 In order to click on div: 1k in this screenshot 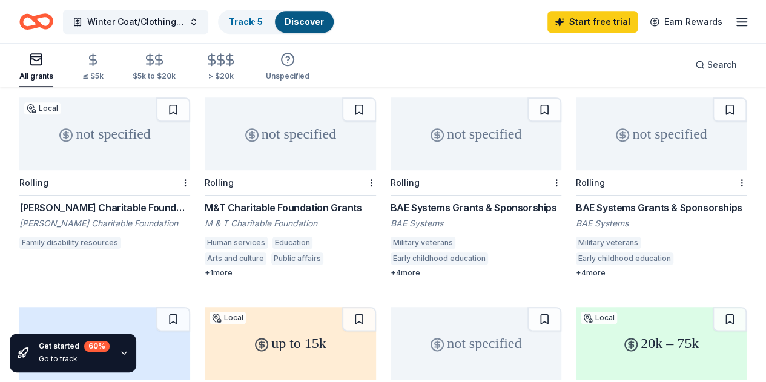, I will do `click(105, 343)`.